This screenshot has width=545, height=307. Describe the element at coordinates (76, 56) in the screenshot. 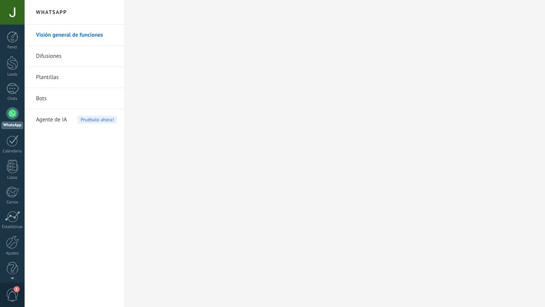

I see `a: Difusiones` at that location.